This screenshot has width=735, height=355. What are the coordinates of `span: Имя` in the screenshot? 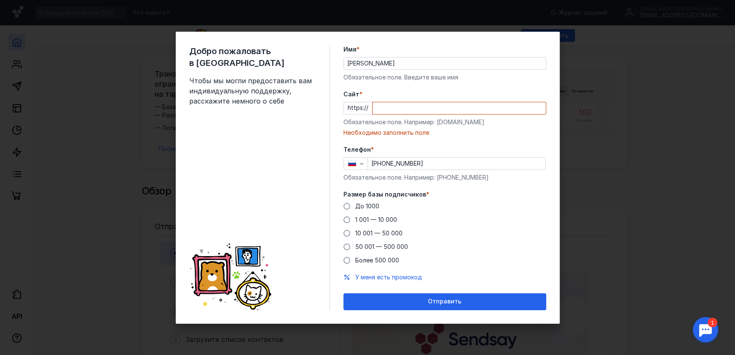 It's located at (350, 49).